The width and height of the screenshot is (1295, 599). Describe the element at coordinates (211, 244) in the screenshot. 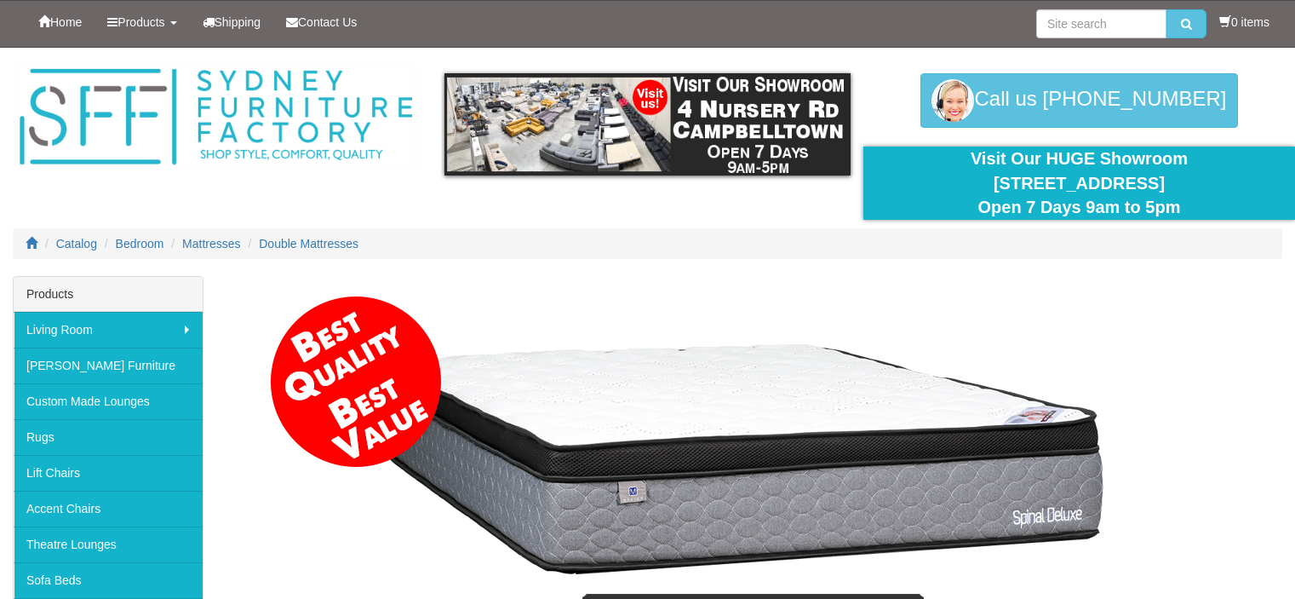

I see `a: Mattresses` at that location.